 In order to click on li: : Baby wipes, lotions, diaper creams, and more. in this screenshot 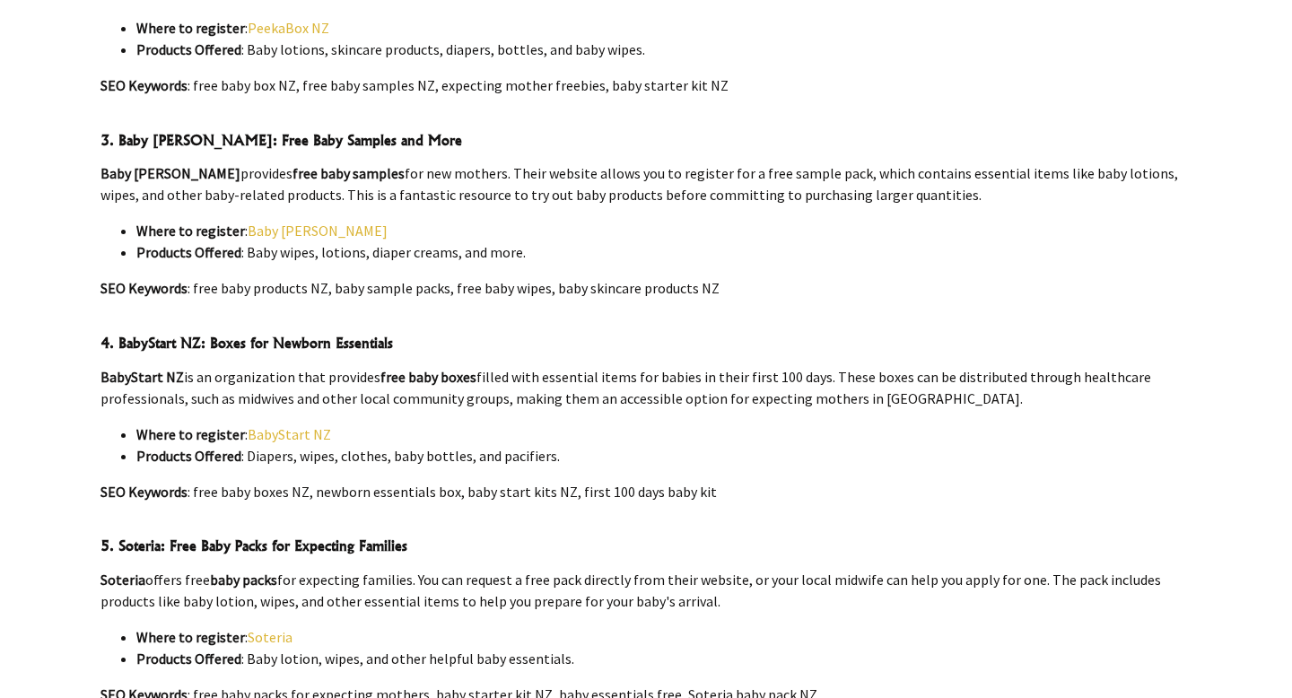, I will do `click(664, 252)`.